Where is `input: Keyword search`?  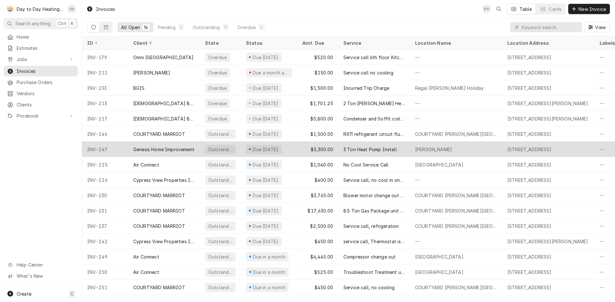
input: Keyword search is located at coordinates (550, 27).